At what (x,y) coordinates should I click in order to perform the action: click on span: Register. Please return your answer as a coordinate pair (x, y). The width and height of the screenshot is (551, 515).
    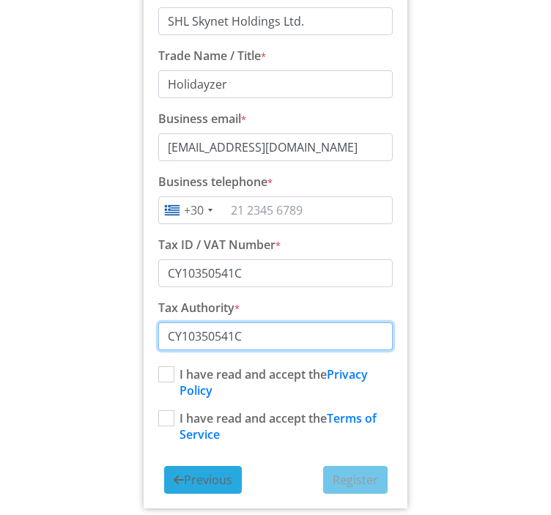
    Looking at the image, I should click on (356, 480).